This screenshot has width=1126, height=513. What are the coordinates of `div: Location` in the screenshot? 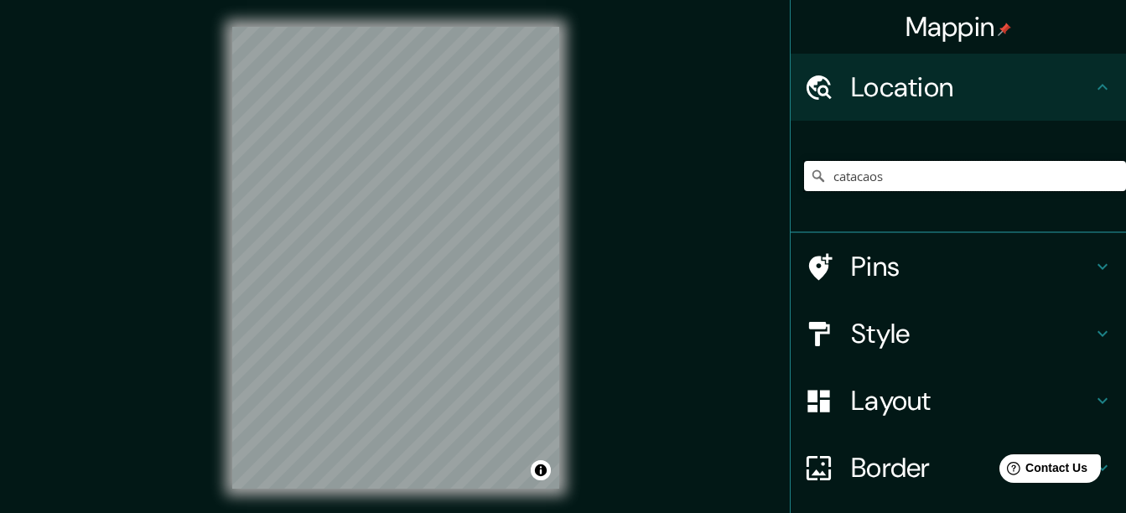 It's located at (958, 87).